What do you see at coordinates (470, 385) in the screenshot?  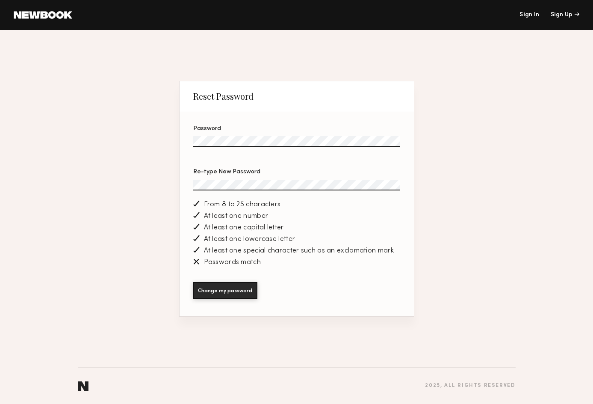 I see `div: 2025 , all rights reserved` at bounding box center [470, 385].